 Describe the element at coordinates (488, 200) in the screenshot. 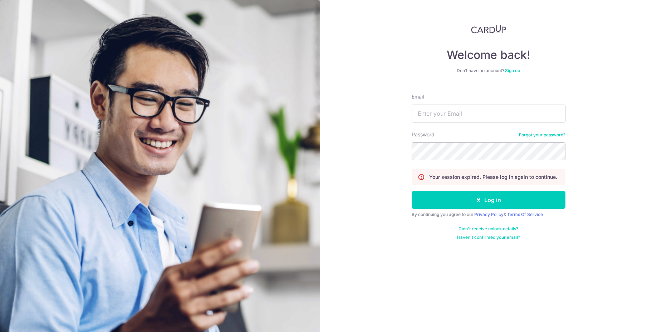

I see `button: Log in` at that location.